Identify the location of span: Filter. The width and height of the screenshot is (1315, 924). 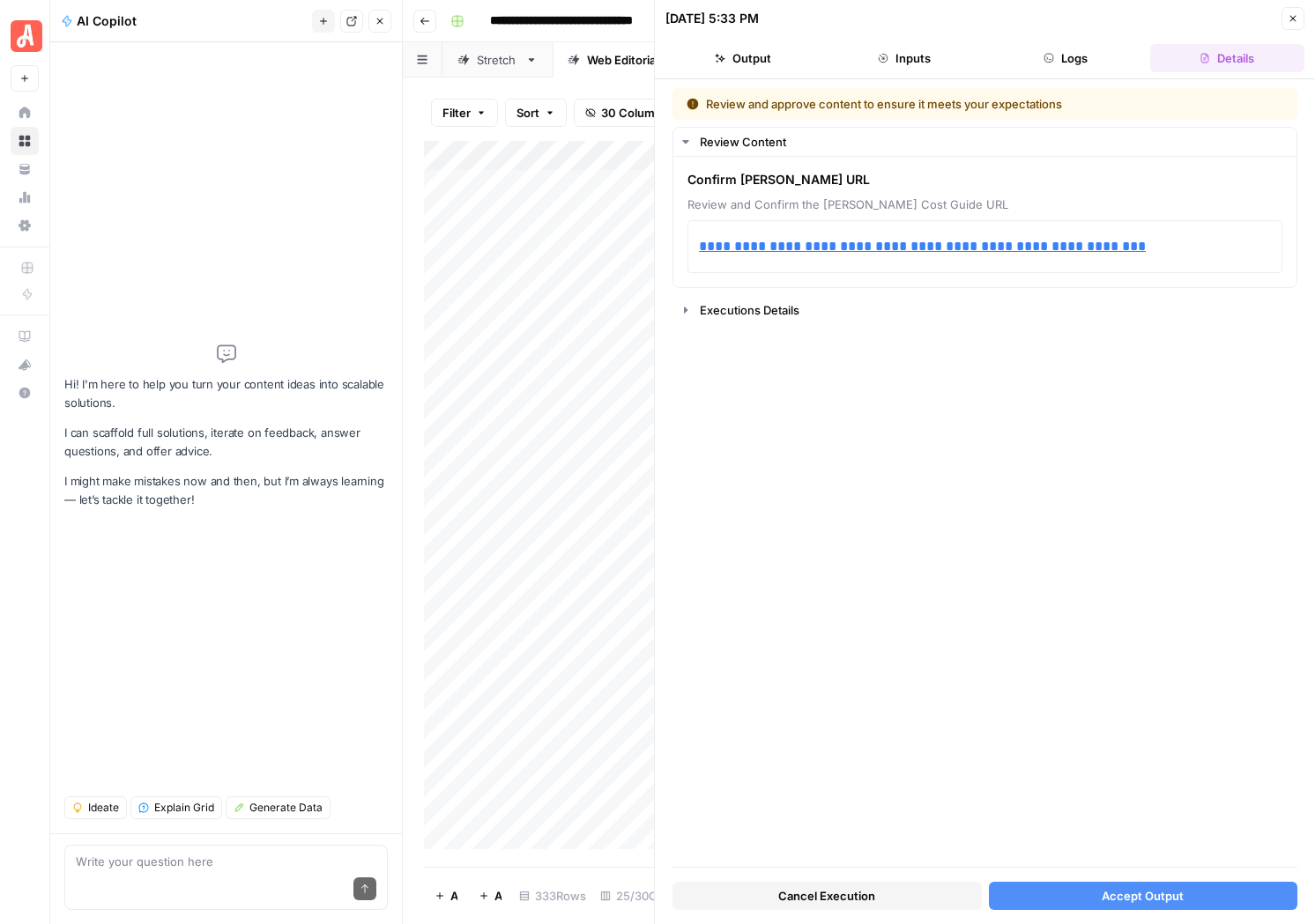
(457, 113).